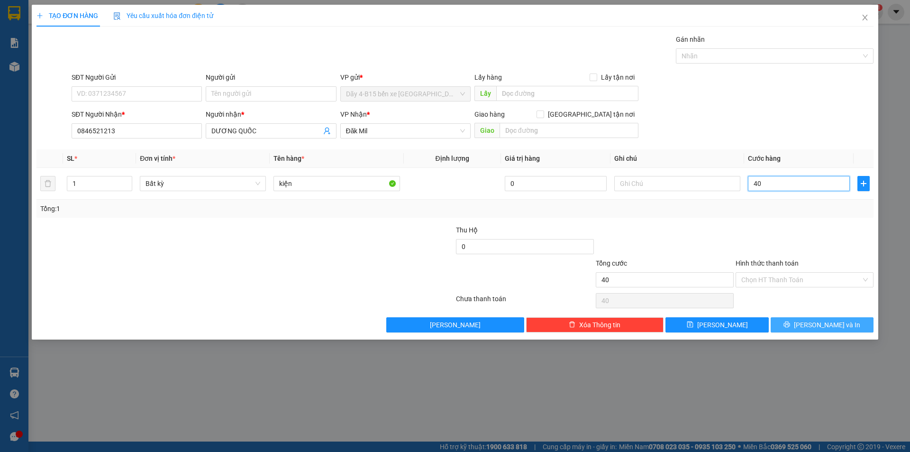 This screenshot has height=452, width=910. Describe the element at coordinates (865, 18) in the screenshot. I see `button: Close` at that location.